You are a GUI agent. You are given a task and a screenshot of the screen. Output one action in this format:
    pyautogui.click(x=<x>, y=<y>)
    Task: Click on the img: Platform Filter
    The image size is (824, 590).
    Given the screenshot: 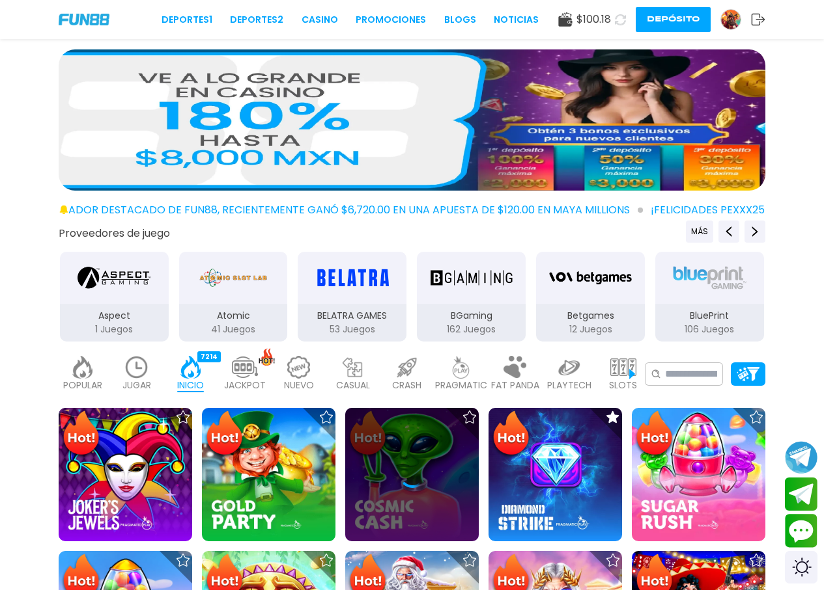 What is the action you would take?
    pyautogui.click(x=747, y=374)
    